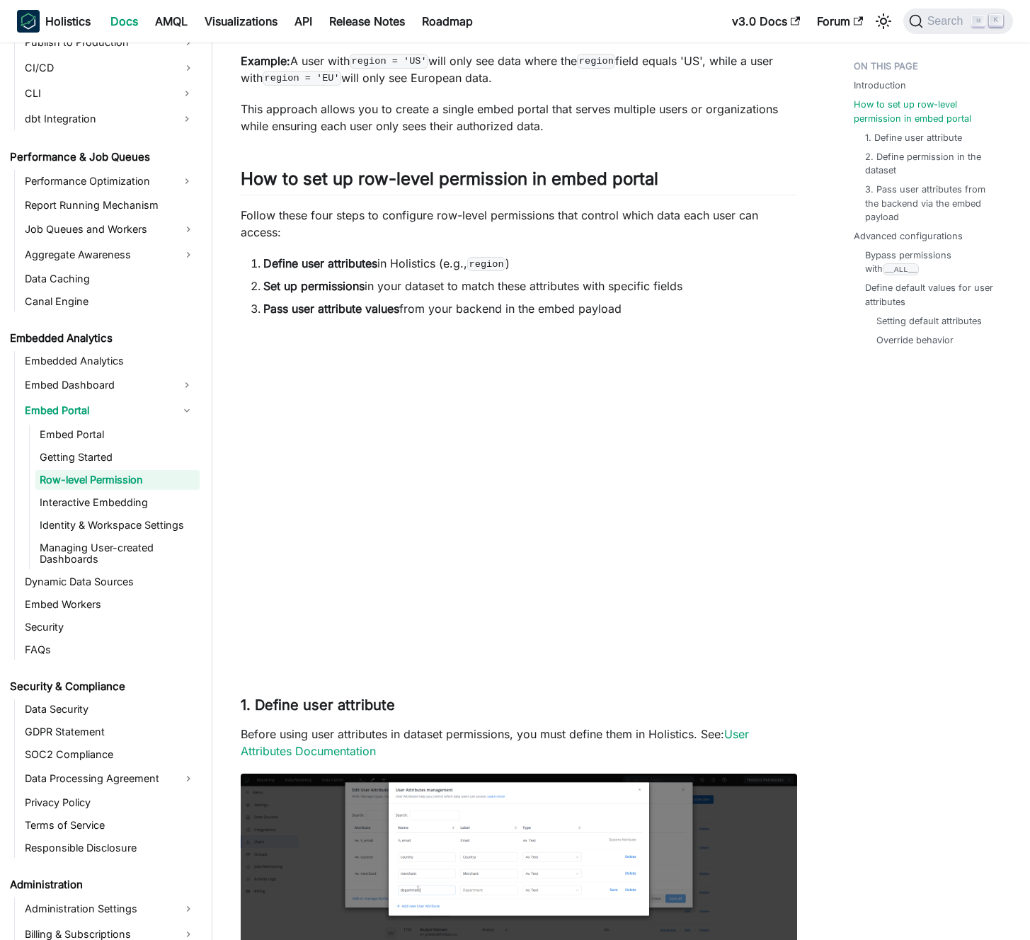  What do you see at coordinates (880, 85) in the screenshot?
I see `a: Introduction` at bounding box center [880, 85].